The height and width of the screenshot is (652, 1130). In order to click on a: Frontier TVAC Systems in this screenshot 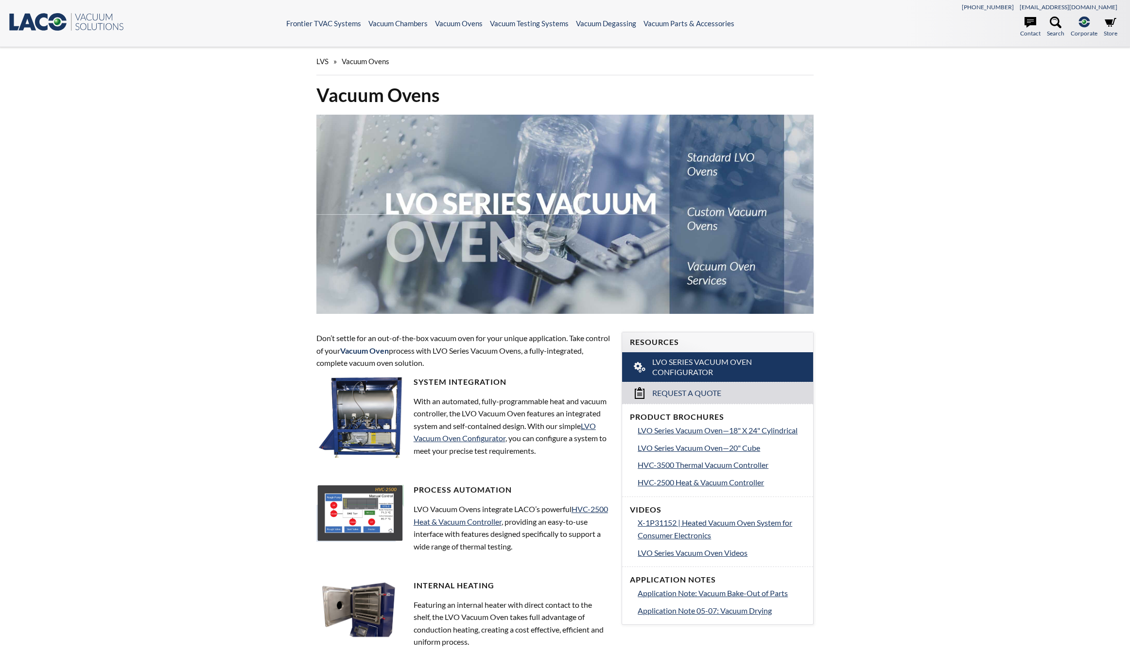, I will do `click(324, 23)`.